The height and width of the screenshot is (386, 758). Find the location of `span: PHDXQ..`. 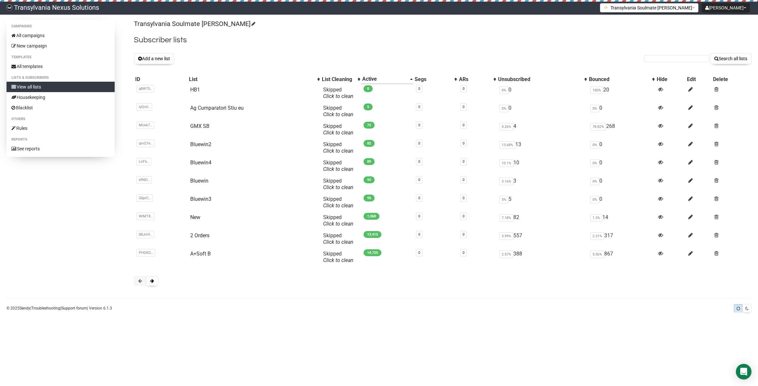

span: PHDXQ.. is located at coordinates (146, 253).